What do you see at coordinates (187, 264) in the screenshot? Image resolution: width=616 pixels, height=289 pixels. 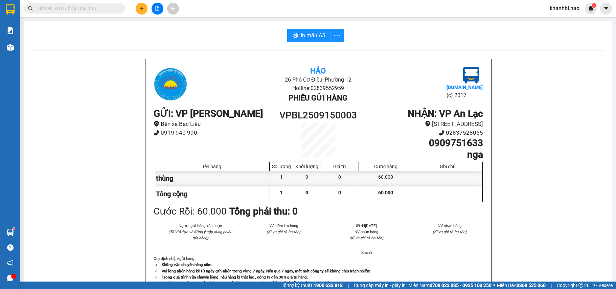 I see `strong: Không vận chuyển hàng cấm.` at bounding box center [187, 264].